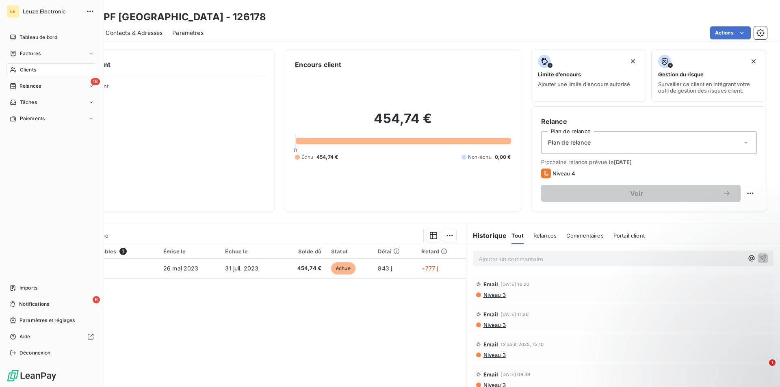 The height and width of the screenshot is (387, 780). What do you see at coordinates (38, 37) in the screenshot?
I see `span: Tableau de bord` at bounding box center [38, 37].